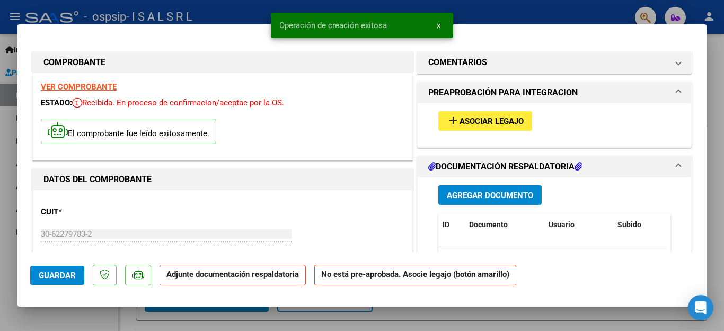 The image size is (724, 331). What do you see at coordinates (629, 225) in the screenshot?
I see `span: Subido` at bounding box center [629, 225].